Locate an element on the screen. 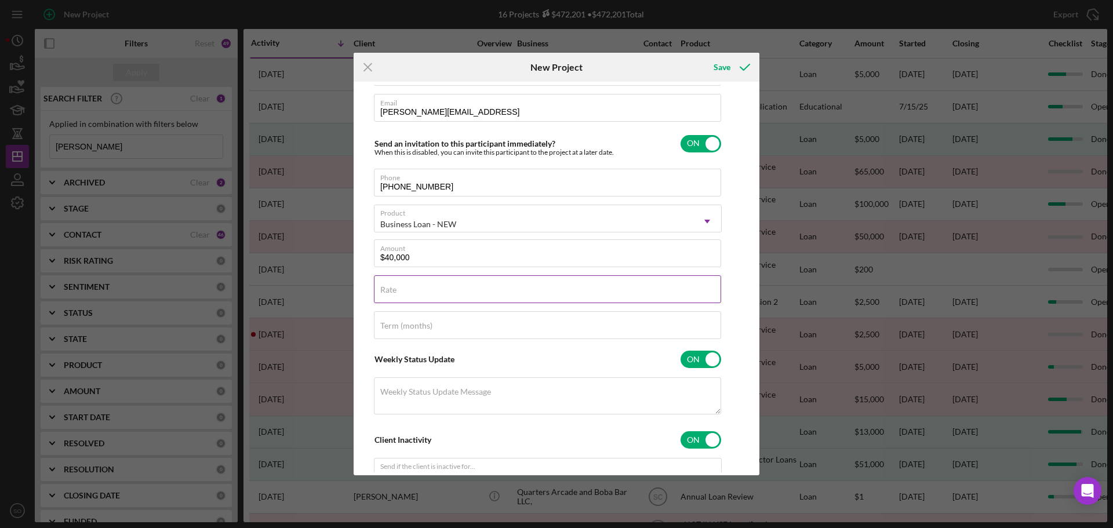  label: Client Inactivity is located at coordinates (403, 439).